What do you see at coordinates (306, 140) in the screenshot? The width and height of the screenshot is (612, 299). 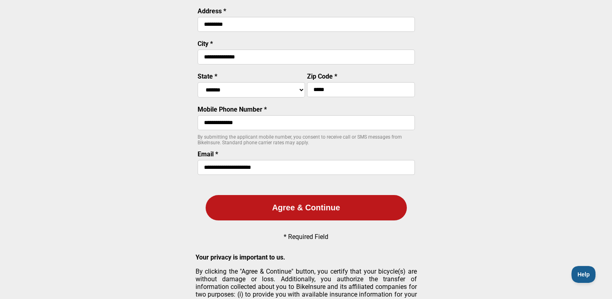 I see `p: By submitting the applicant mobile number, you consent to receive call or SMS messages from BikeI...` at bounding box center [306, 140].